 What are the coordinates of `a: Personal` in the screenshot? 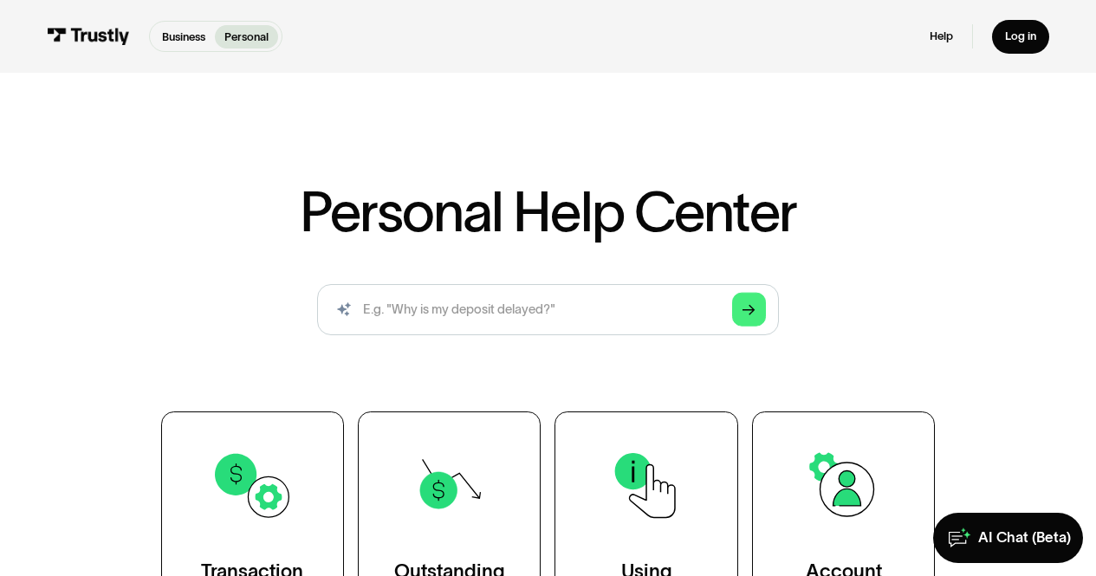 It's located at (246, 36).